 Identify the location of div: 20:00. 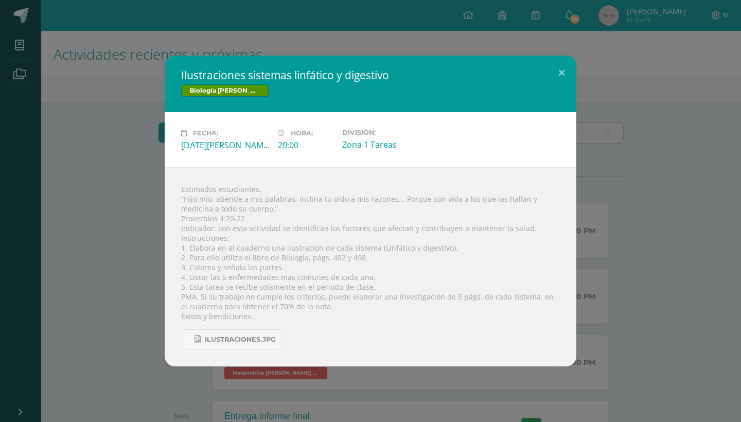
(305, 145).